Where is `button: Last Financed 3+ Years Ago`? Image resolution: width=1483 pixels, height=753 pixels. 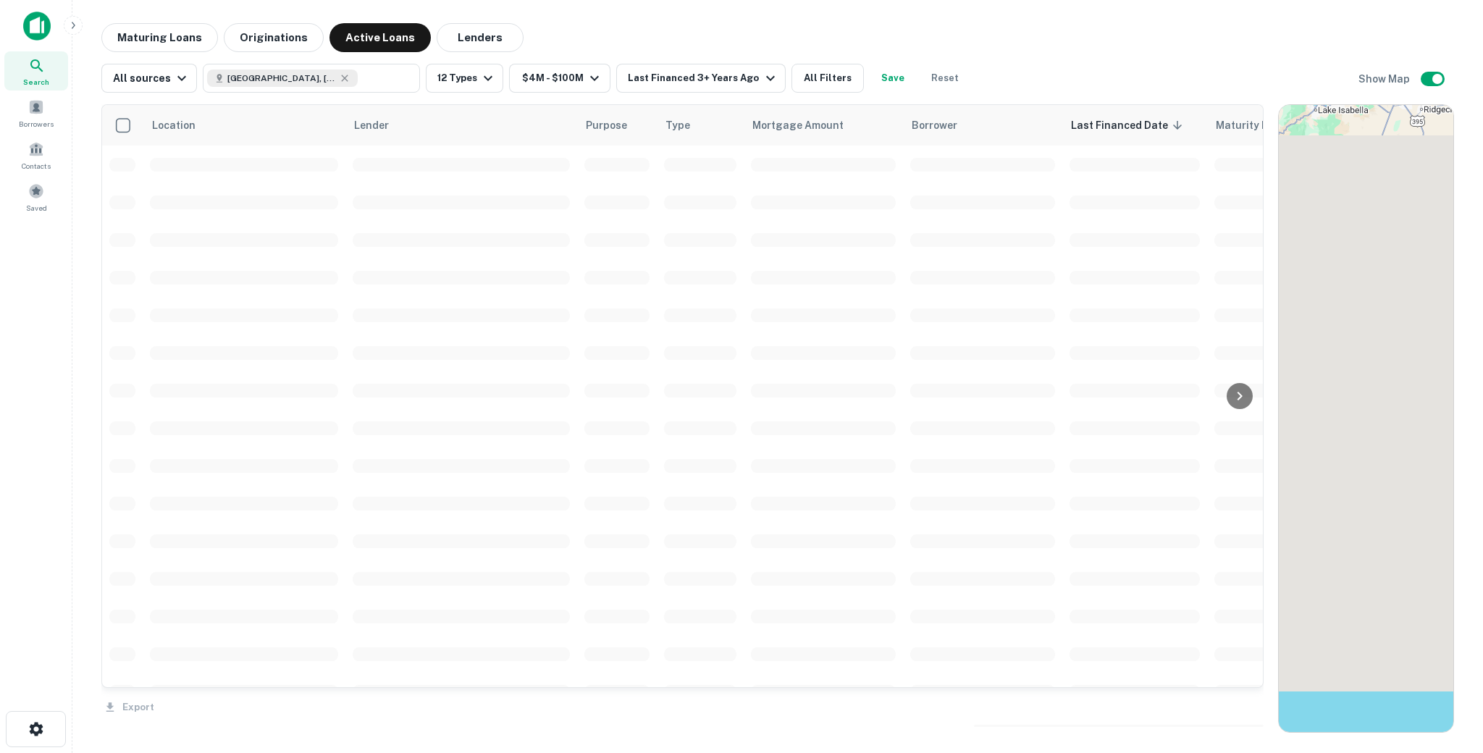 button: Last Financed 3+ Years Ago is located at coordinates (700, 78).